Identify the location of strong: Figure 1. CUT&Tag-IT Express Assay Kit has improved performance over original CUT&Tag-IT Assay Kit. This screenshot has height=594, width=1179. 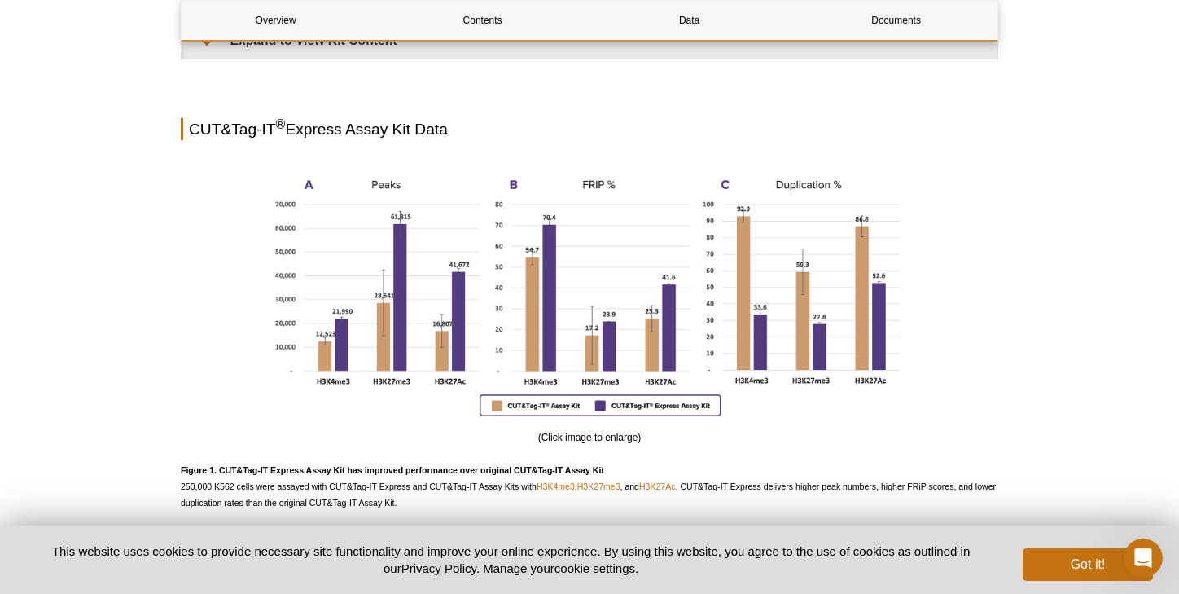
(393, 470).